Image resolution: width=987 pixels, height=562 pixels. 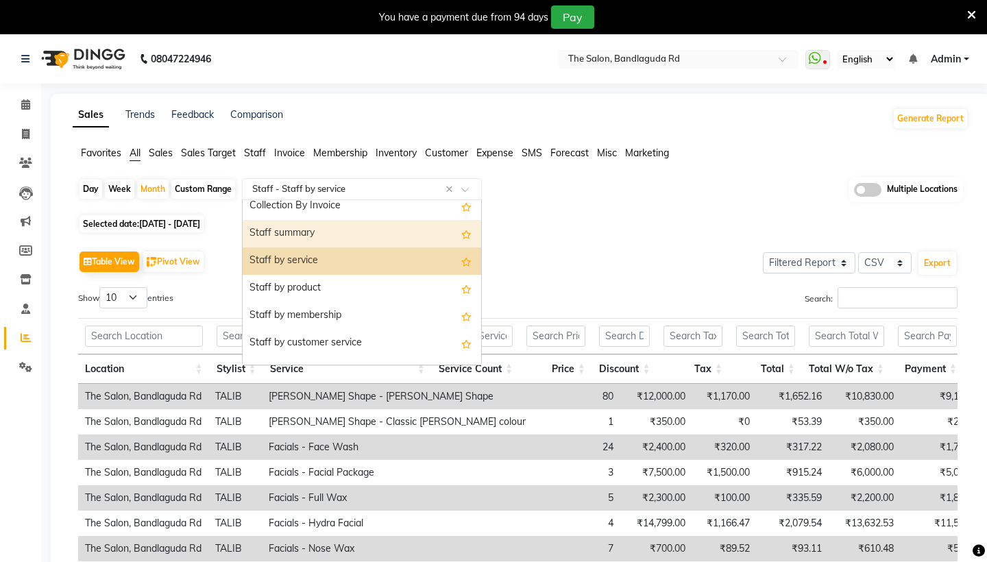 What do you see at coordinates (573, 17) in the screenshot?
I see `button: Pay` at bounding box center [573, 17].